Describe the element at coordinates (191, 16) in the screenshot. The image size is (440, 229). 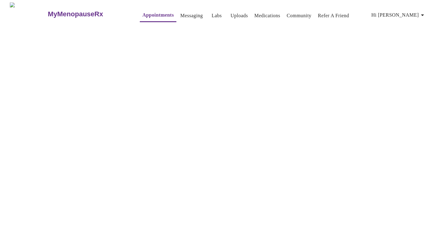
I see `button: Messaging` at that location.